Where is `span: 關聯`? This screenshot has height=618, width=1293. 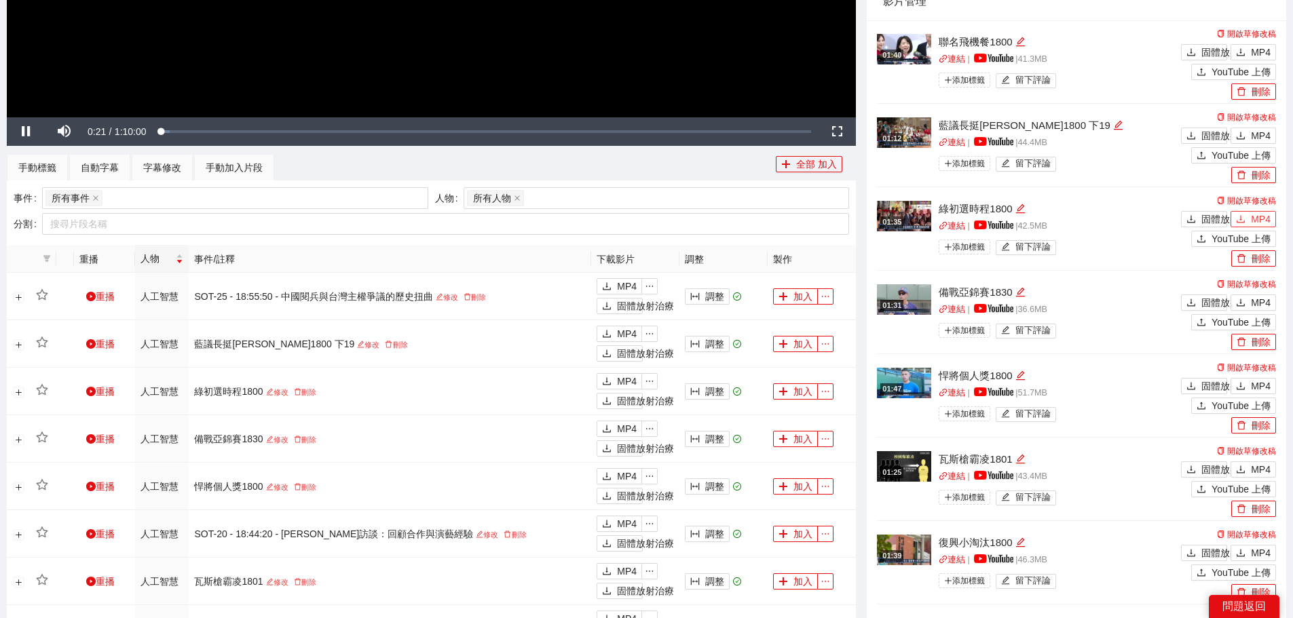
span: 關聯 is located at coordinates (943, 58).